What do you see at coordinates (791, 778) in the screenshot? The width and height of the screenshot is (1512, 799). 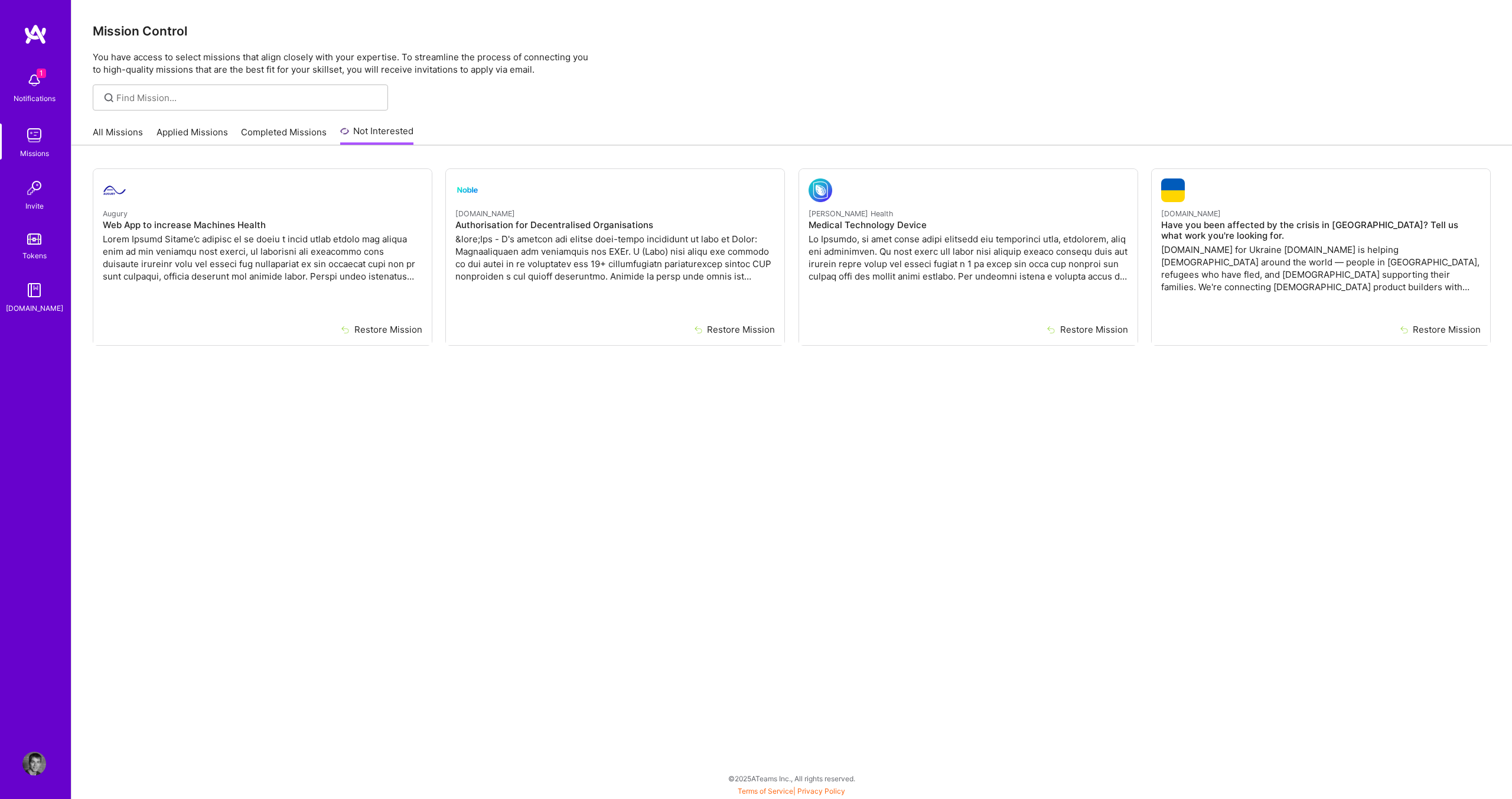 I see `div: © 2025 ATeams Inc., All rights reserved.` at bounding box center [791, 778].